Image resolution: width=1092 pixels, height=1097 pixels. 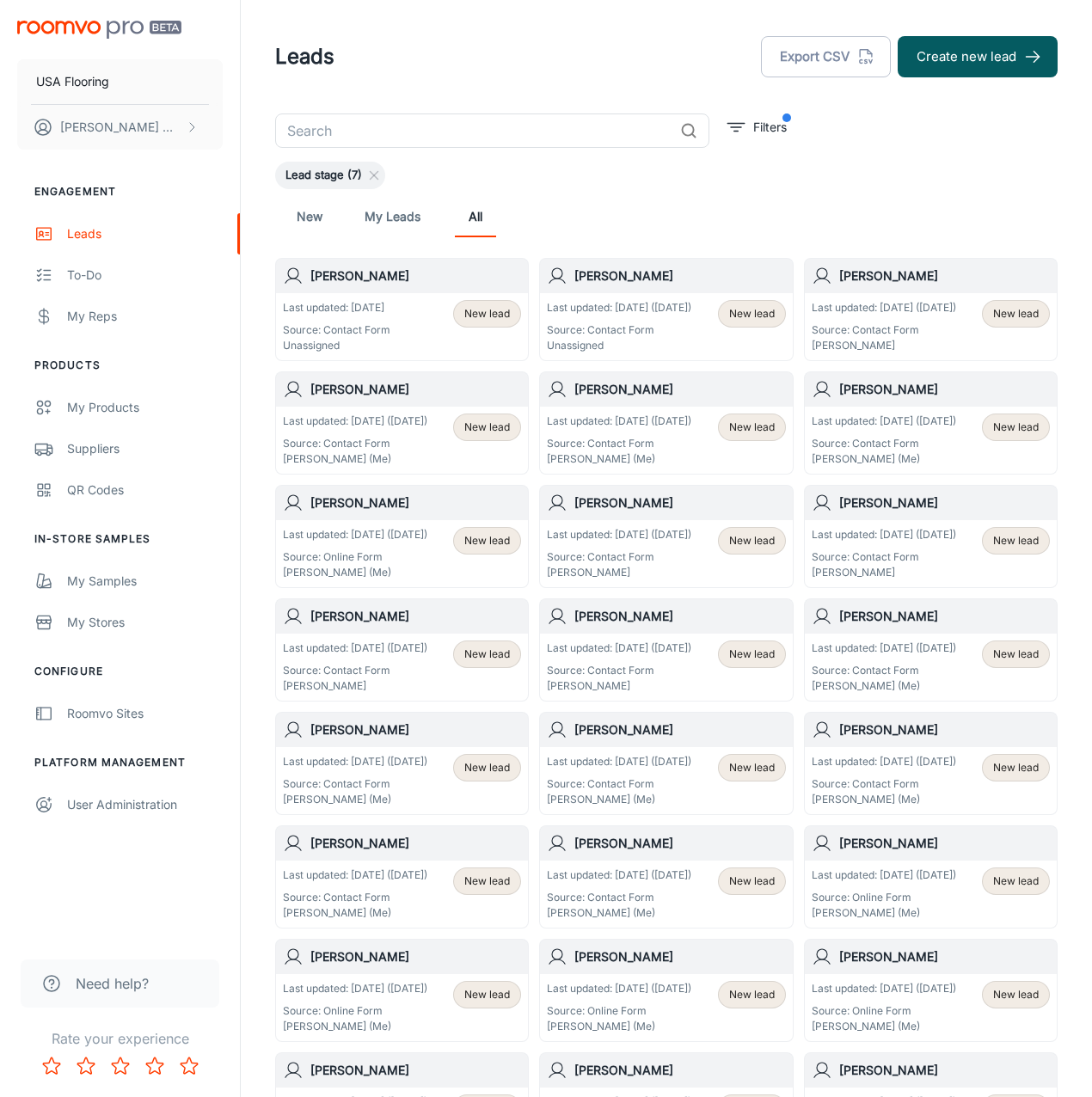 I want to click on button: Rate 5 star, so click(x=190, y=1066).